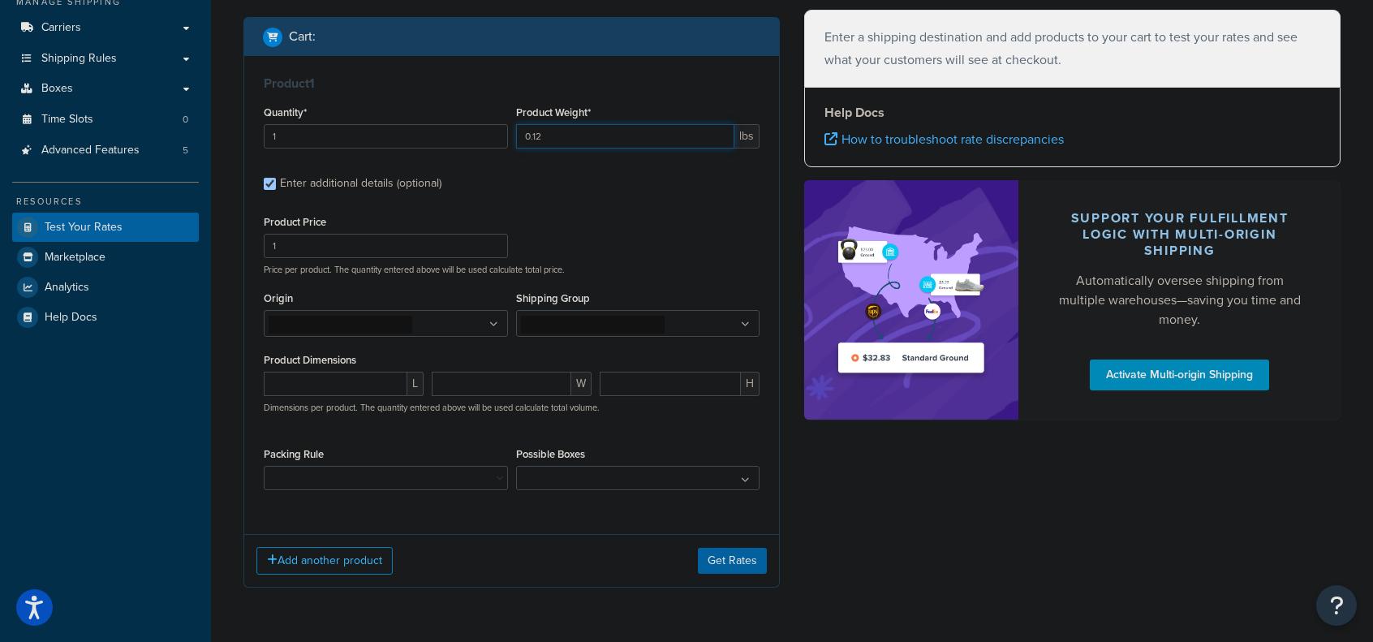  Describe the element at coordinates (1072, 49) in the screenshot. I see `p: Enter a shipping destination and add products to your cart to test your rates and see what your c...` at that location.